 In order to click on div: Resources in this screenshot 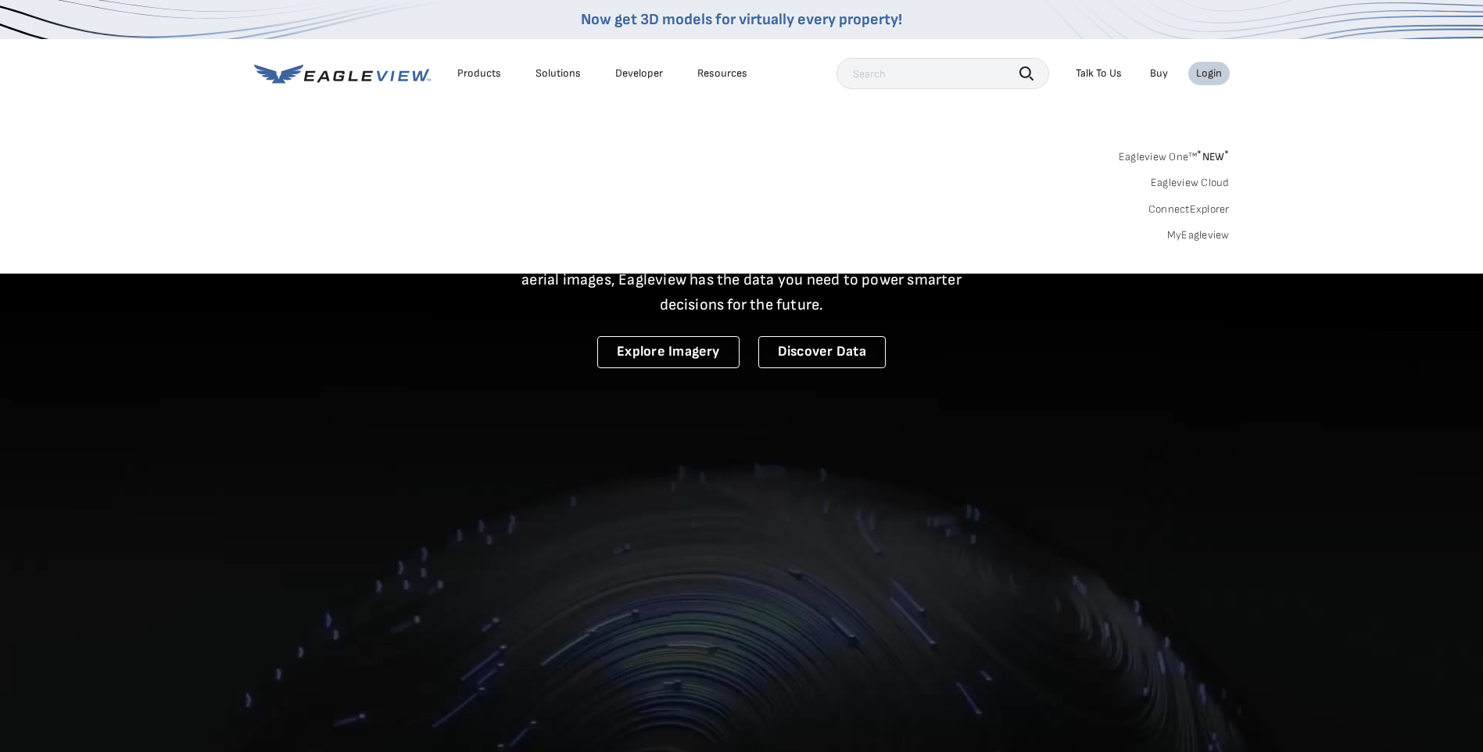, I will do `click(722, 73)`.